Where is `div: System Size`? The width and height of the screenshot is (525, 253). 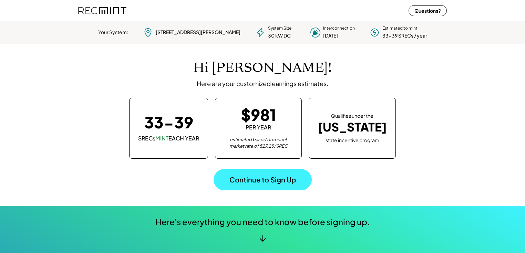 div: System Size is located at coordinates (280, 28).